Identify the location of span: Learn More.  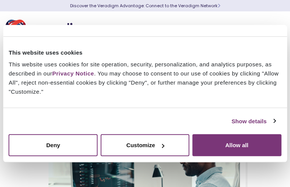
(219, 6).